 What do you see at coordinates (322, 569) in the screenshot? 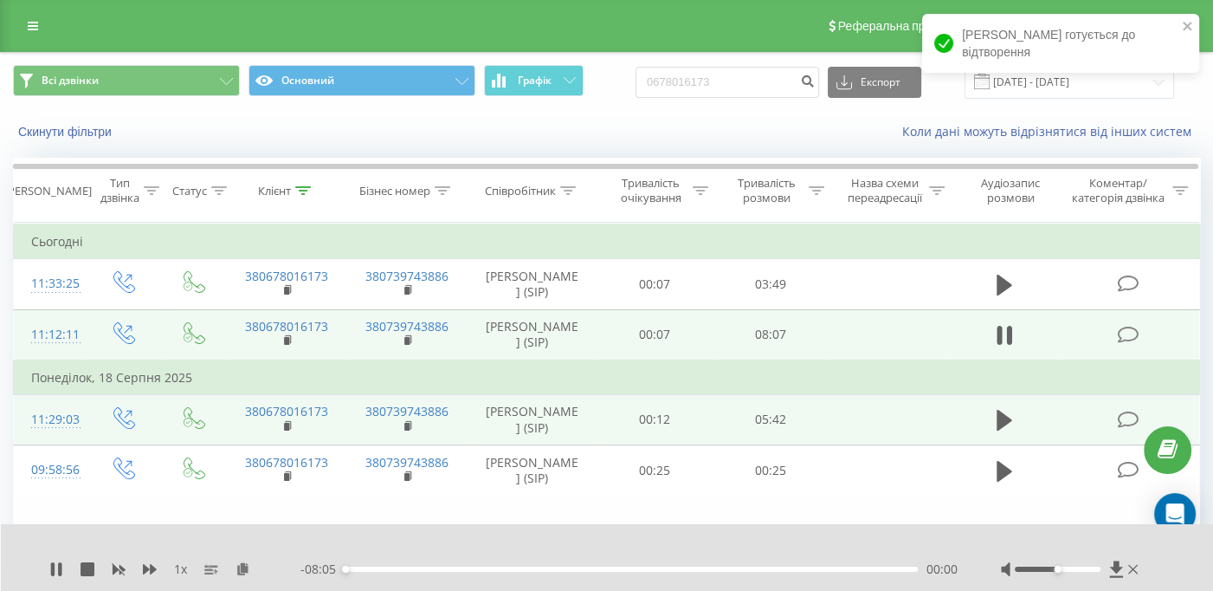
I see `span: - 08:05` at bounding box center [322, 569].